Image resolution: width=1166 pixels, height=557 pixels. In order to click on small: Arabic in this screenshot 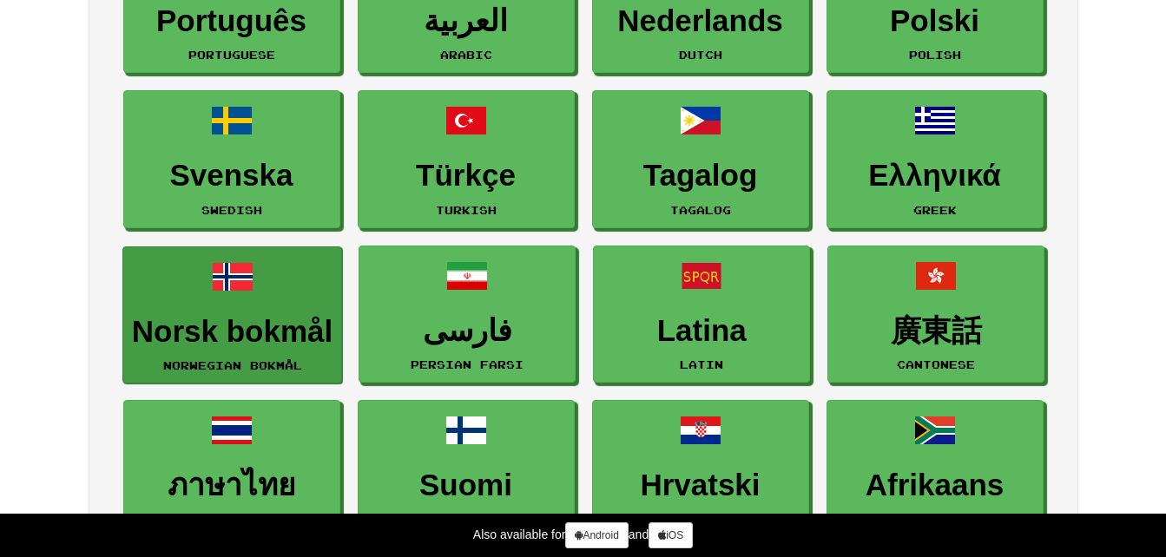, I will do `click(466, 55)`.